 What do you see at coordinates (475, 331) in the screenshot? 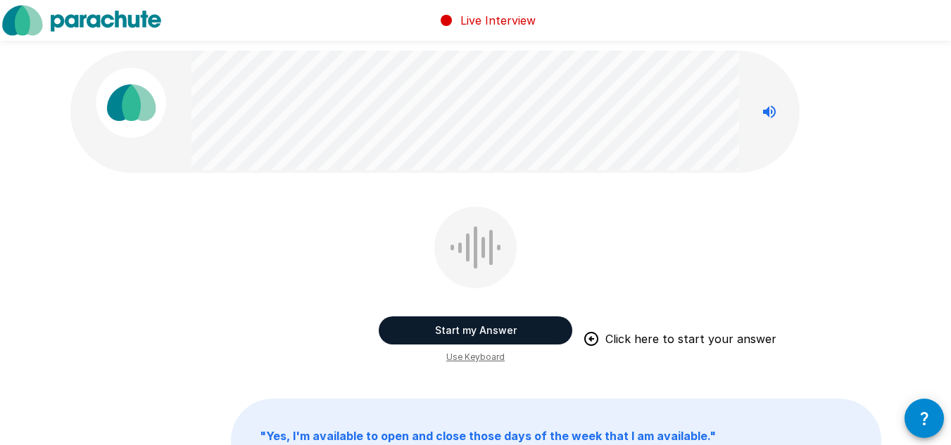
I see `button: Start my Answer` at bounding box center [475, 331].